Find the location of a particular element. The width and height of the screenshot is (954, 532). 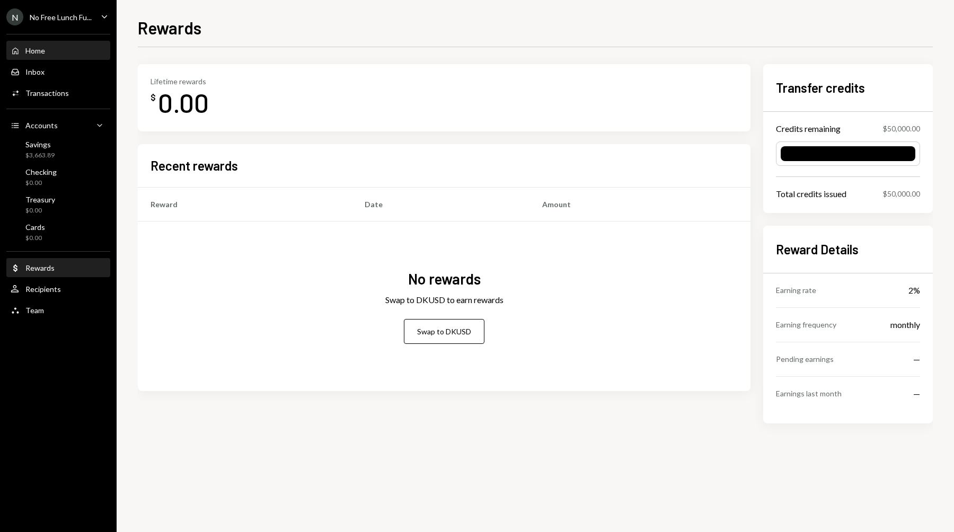

a: Checking$0.00 is located at coordinates (58, 177).